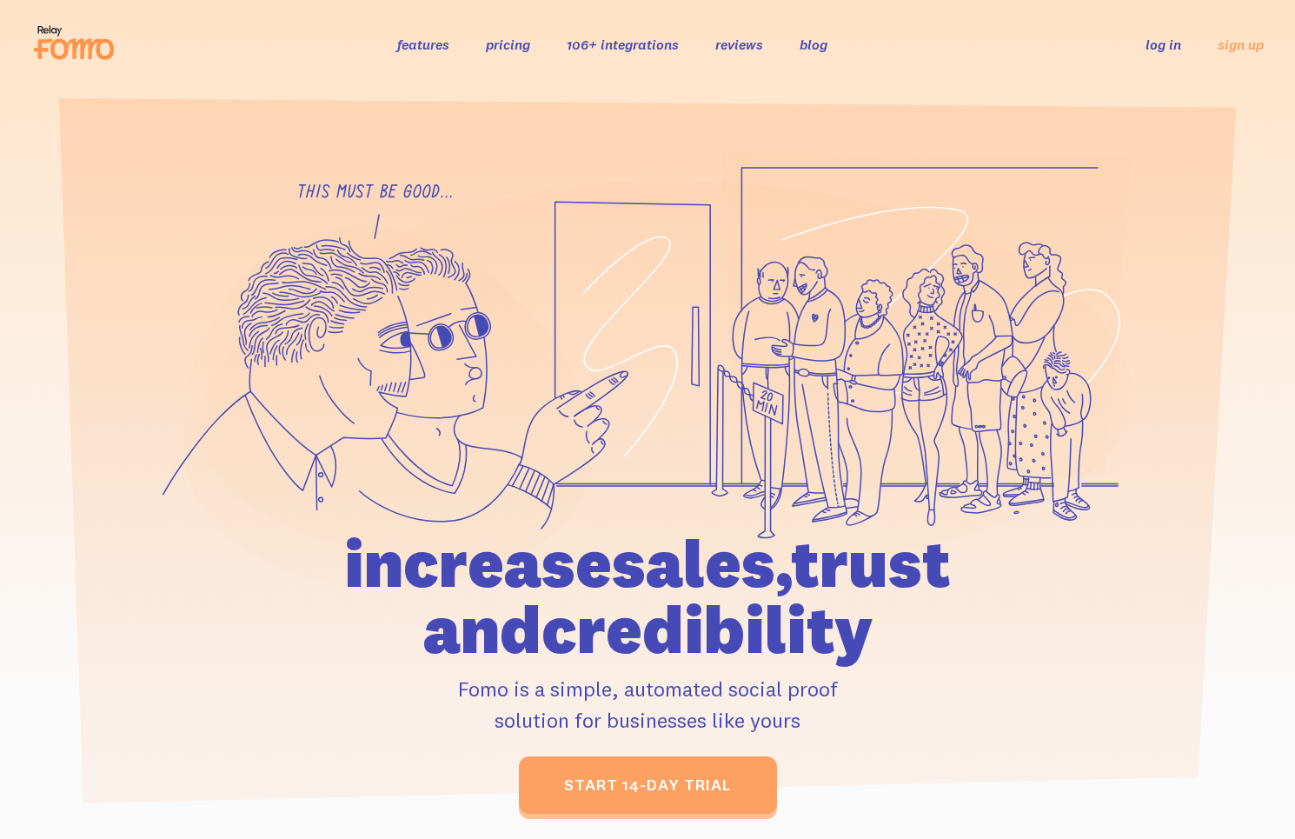 This screenshot has height=839, width=1295. What do you see at coordinates (739, 44) in the screenshot?
I see `a: reviews` at bounding box center [739, 44].